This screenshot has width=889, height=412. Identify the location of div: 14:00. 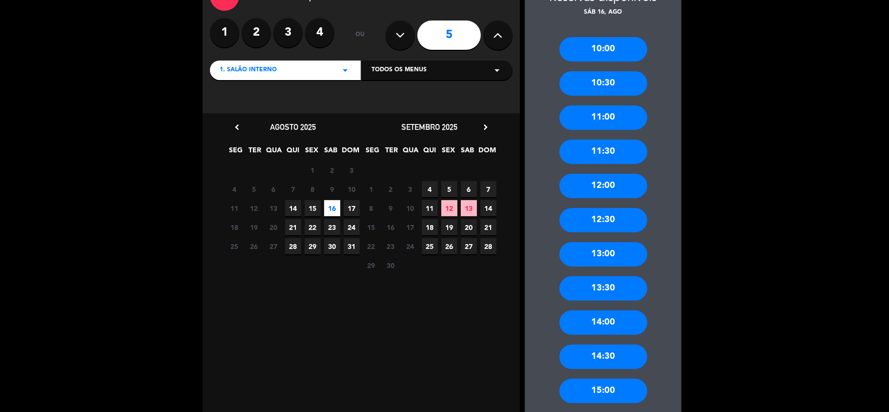
(603, 323).